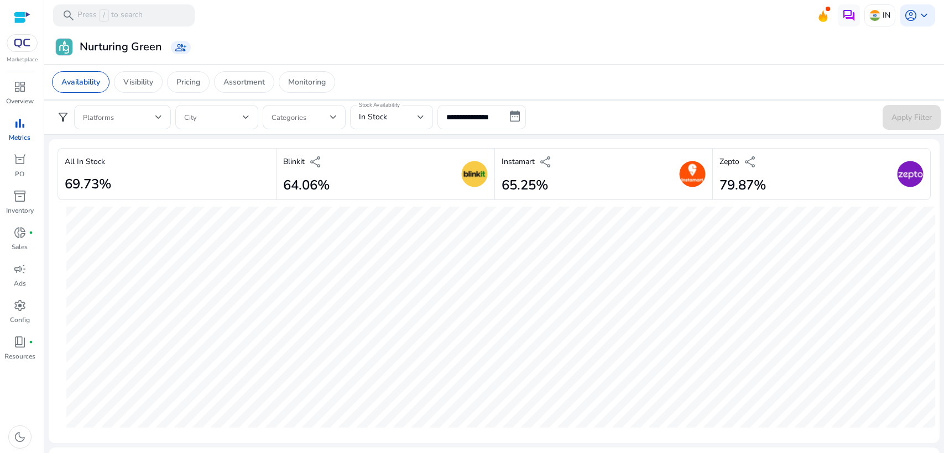 The width and height of the screenshot is (944, 453). What do you see at coordinates (20, 123) in the screenshot?
I see `span: bar_chart` at bounding box center [20, 123].